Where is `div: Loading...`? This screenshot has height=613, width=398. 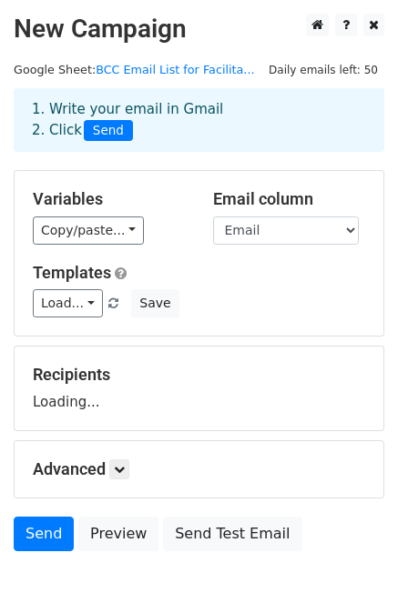
div: Loading... is located at coordinates (198, 388).